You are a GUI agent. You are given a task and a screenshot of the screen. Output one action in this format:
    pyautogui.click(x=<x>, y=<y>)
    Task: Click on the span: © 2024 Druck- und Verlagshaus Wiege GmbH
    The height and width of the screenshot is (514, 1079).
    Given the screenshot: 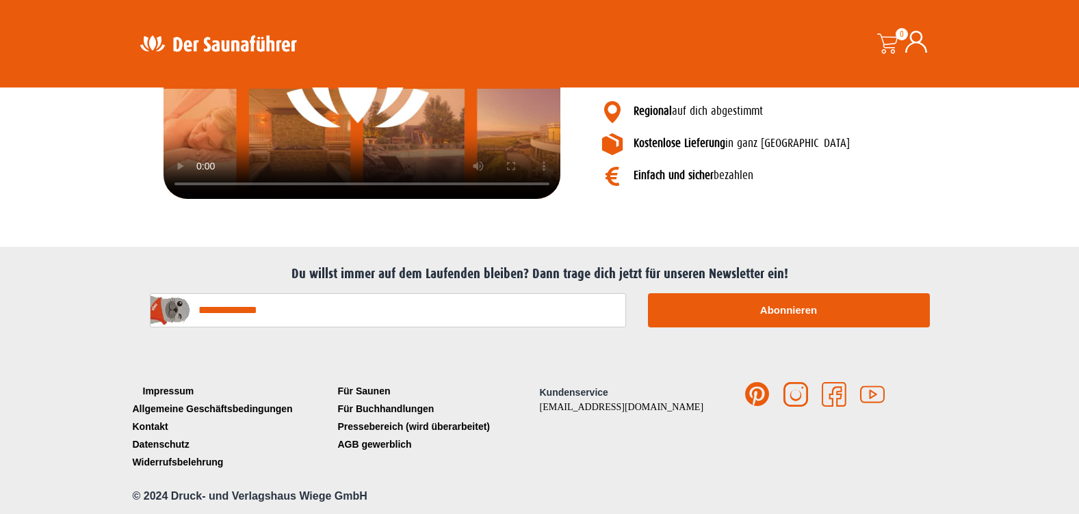 What is the action you would take?
    pyautogui.click(x=250, y=496)
    